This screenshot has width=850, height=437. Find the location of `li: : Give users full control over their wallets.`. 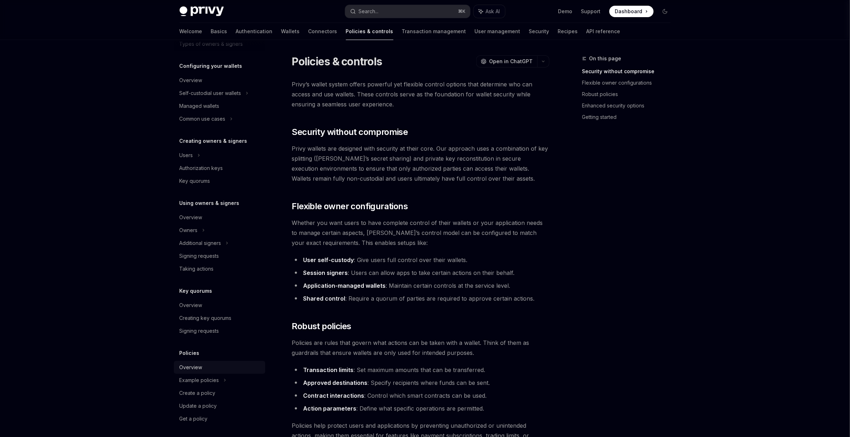

li: : Give users full control over their wallets. is located at coordinates (420, 260).